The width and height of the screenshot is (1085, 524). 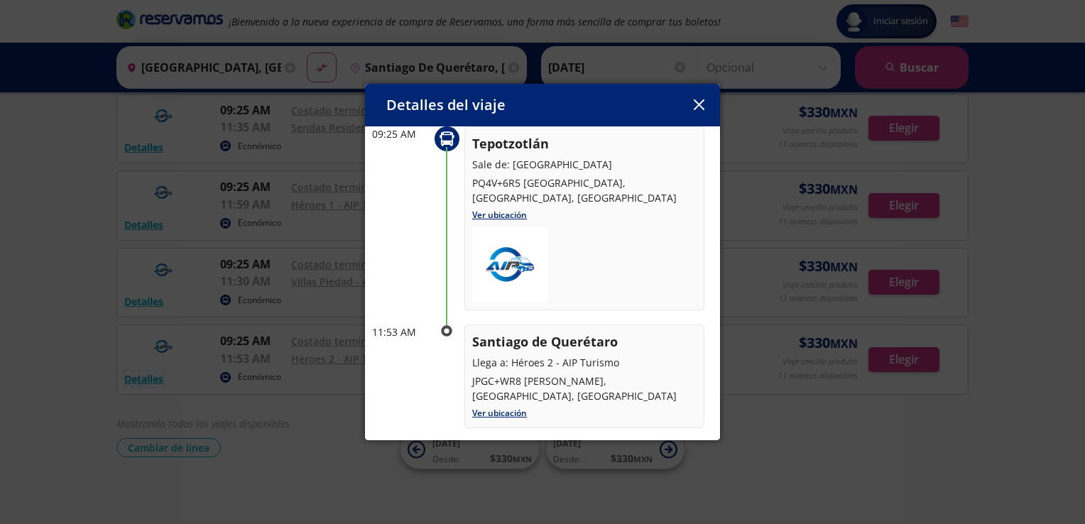 What do you see at coordinates (585, 342) in the screenshot?
I see `p: Santiago de Querétaro` at bounding box center [585, 342].